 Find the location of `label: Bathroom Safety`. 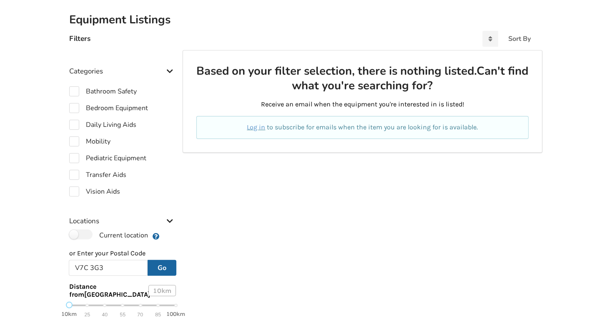

label: Bathroom Safety is located at coordinates (103, 91).